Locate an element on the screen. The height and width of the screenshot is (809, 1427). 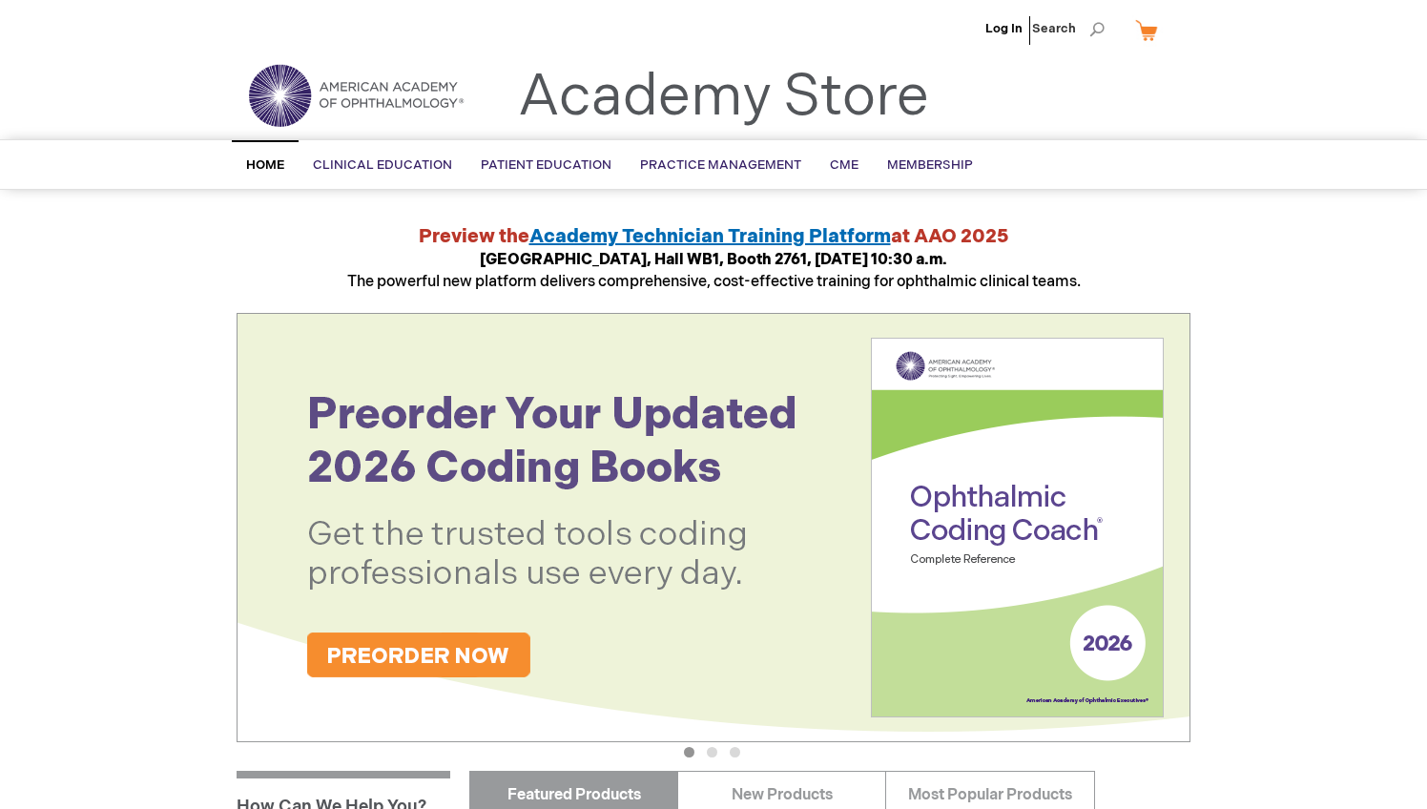
span: The powerful new platform delivers comprehensive, cost-effective training for ophthalmic clinical... is located at coordinates (713, 271).